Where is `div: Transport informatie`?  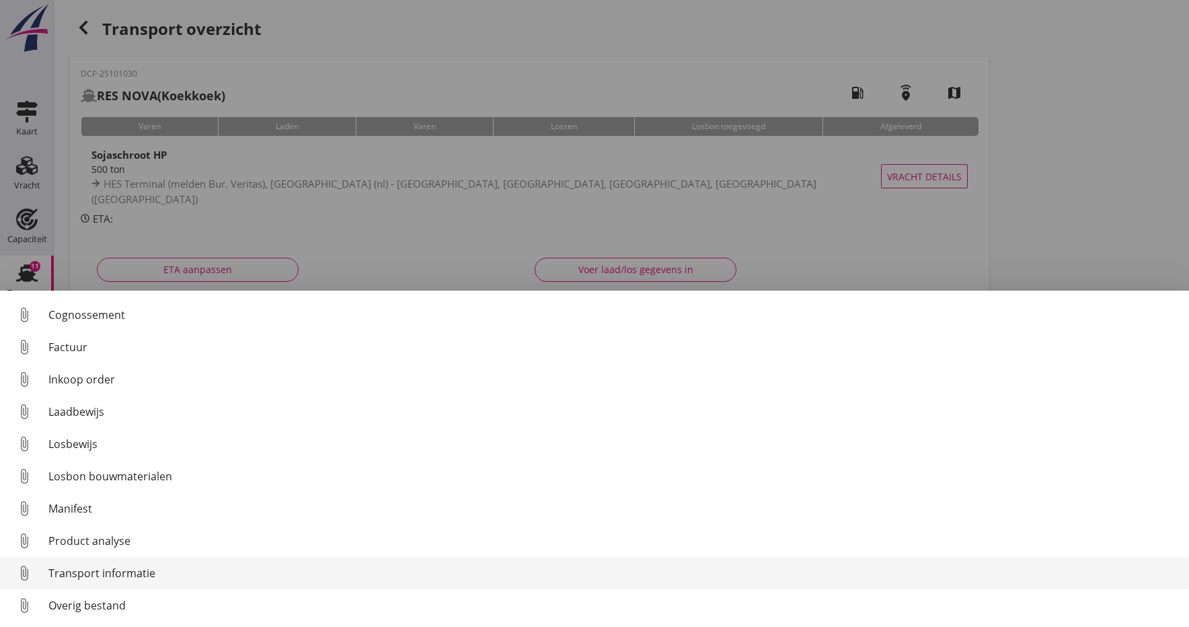
div: Transport informatie is located at coordinates (614, 573).